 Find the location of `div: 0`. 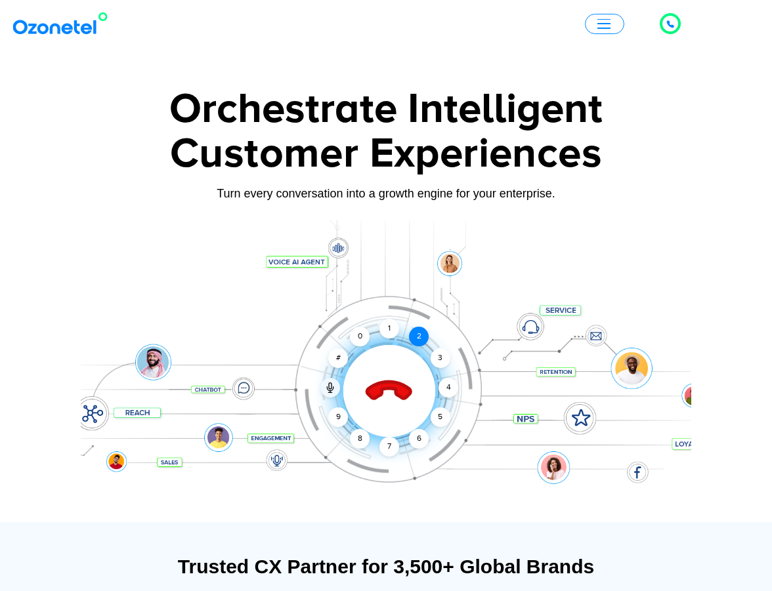

div: 0 is located at coordinates (360, 337).